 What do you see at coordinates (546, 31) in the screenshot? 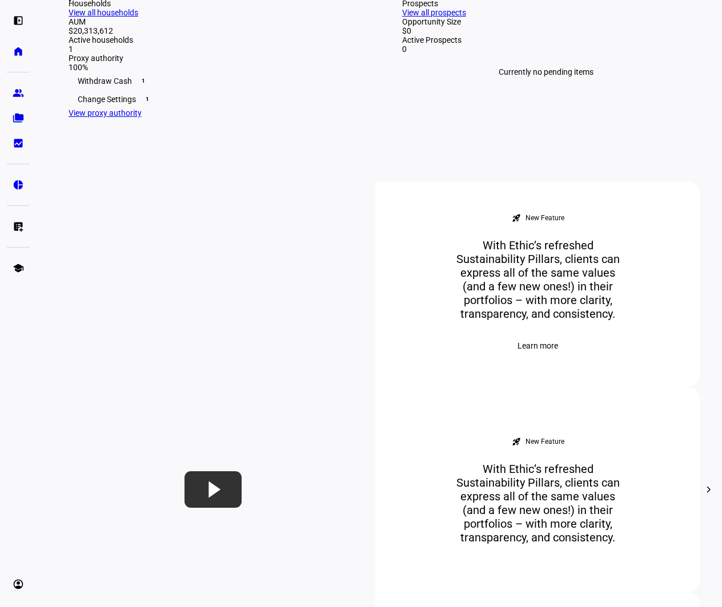
I see `div: $0` at bounding box center [546, 31].